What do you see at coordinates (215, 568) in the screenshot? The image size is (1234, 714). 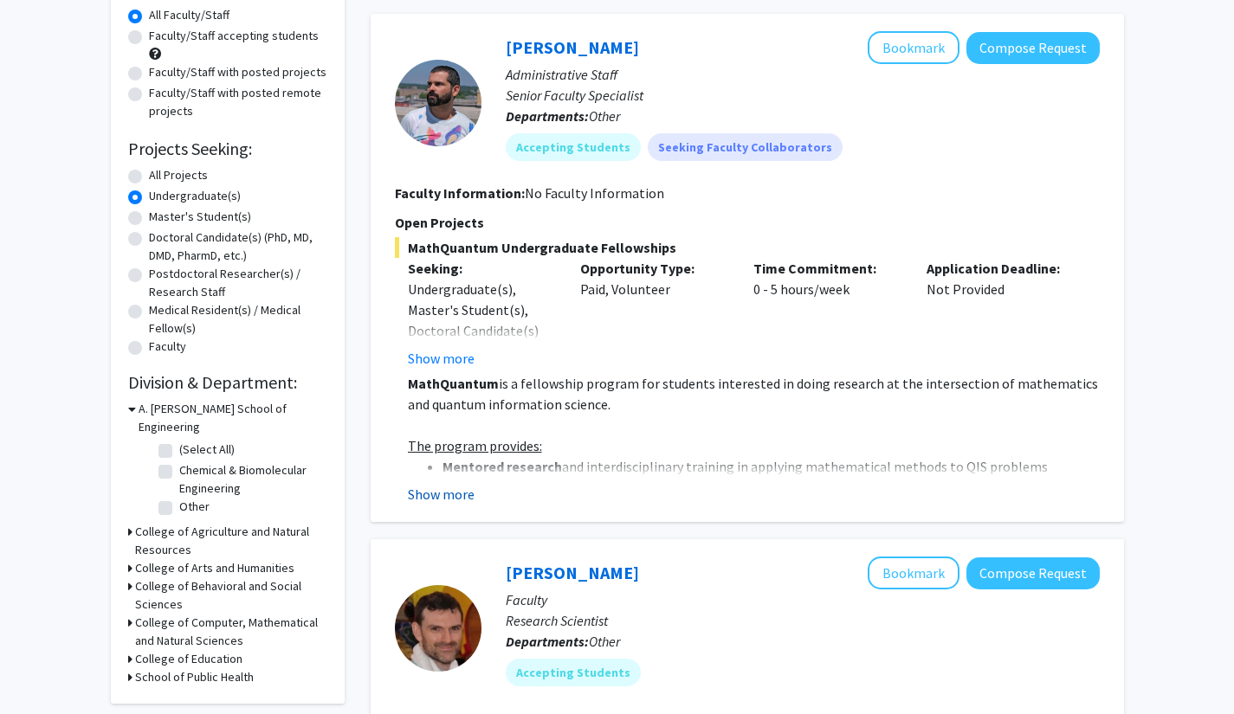 I see `h3: College of Arts and Humanities` at bounding box center [215, 568].